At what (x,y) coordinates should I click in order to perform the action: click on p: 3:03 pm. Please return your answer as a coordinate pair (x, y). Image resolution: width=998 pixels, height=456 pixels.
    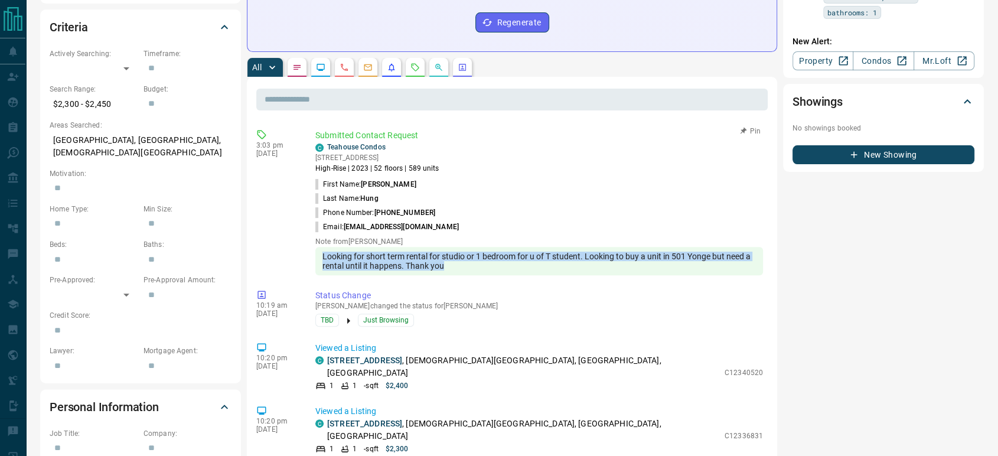
    Looking at the image, I should click on (277, 145).